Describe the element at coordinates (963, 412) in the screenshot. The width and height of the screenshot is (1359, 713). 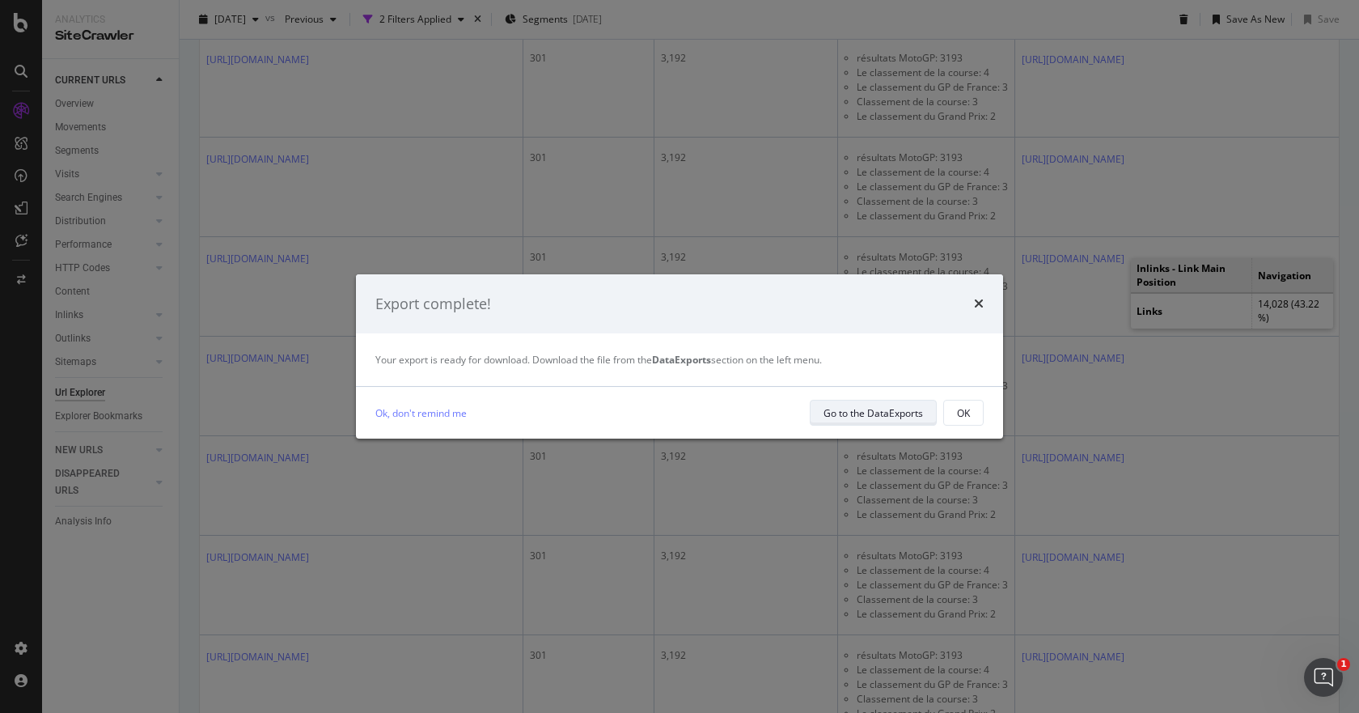
I see `div: OK` at that location.